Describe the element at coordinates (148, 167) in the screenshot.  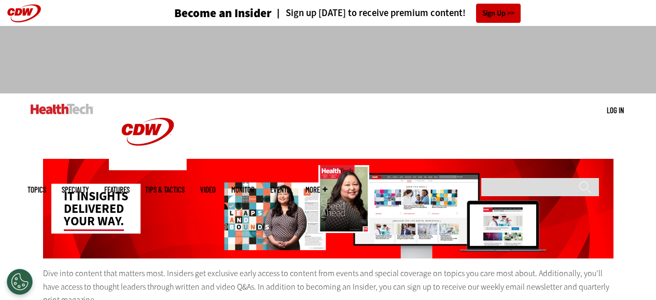
I see `a: CDW` at that location.